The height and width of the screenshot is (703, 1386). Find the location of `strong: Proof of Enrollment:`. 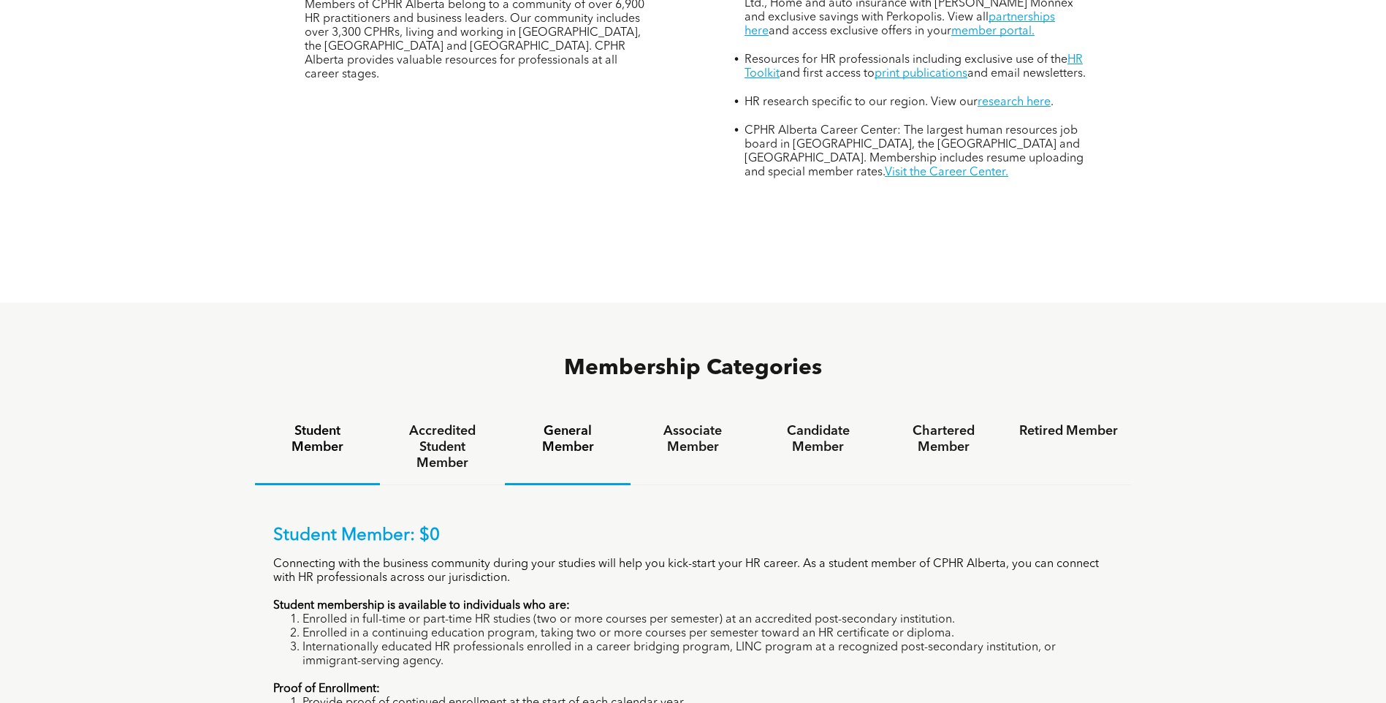

strong: Proof of Enrollment: is located at coordinates (327, 689).